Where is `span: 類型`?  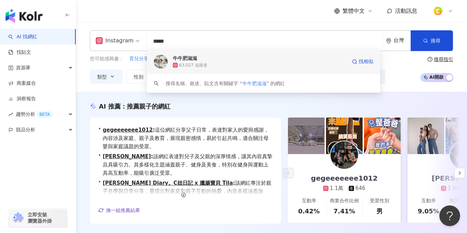
span: 類型 is located at coordinates (102, 77).